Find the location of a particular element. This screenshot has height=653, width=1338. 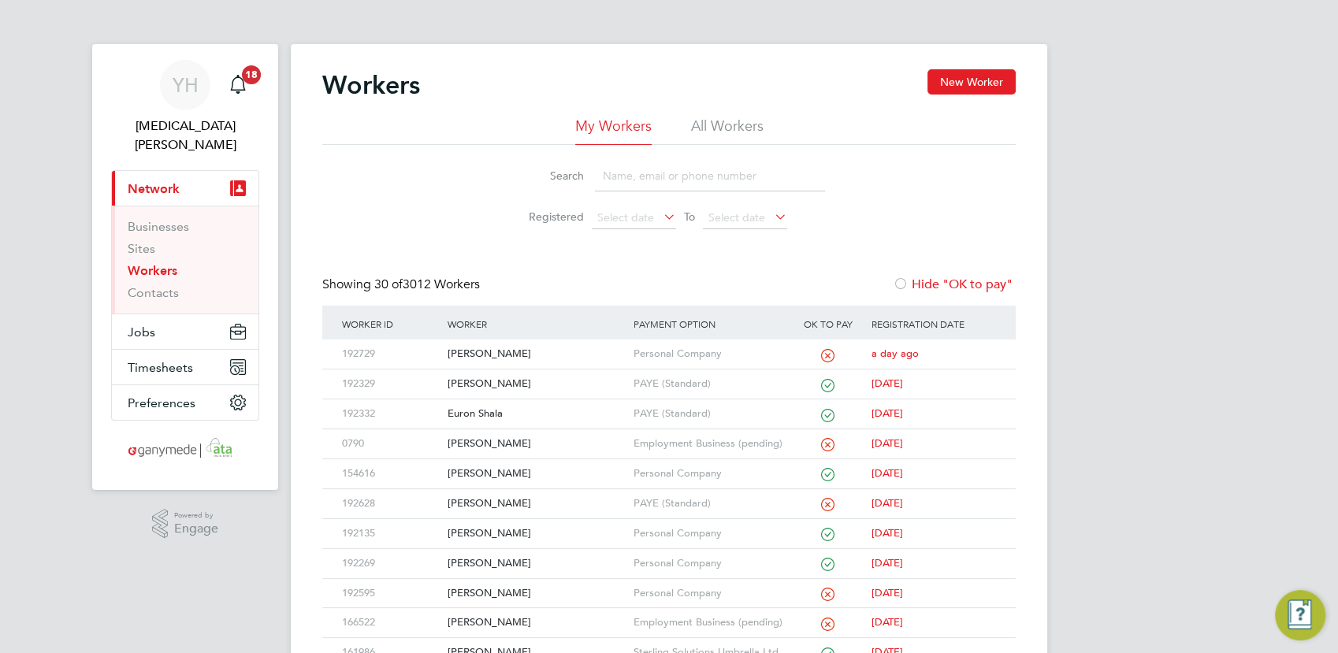

div: Network is located at coordinates (185, 259).